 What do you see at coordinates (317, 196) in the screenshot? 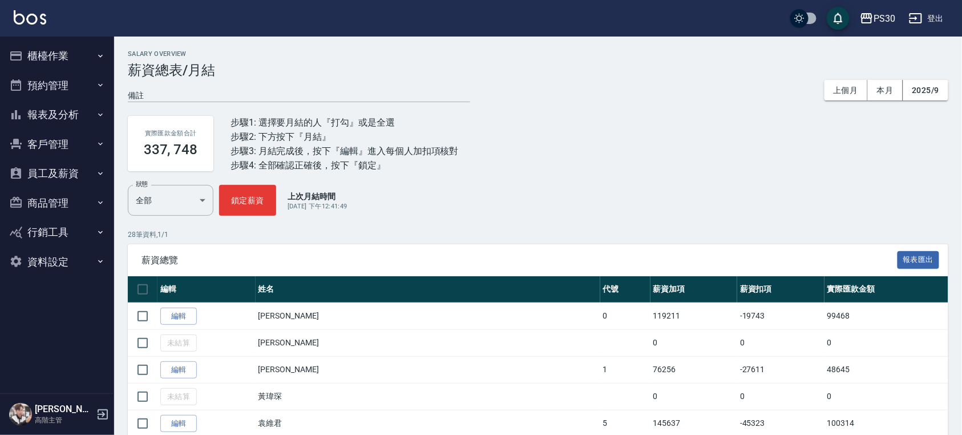
I see `p: 上次月結時間` at bounding box center [317, 196].